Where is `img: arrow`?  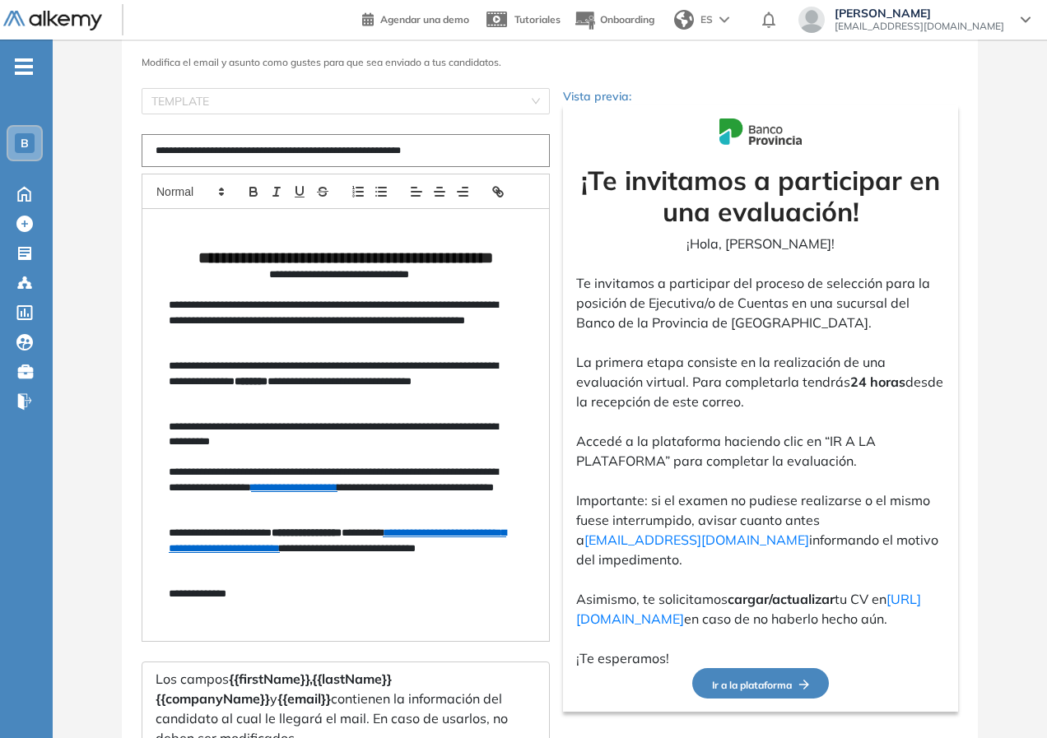 img: arrow is located at coordinates (724, 20).